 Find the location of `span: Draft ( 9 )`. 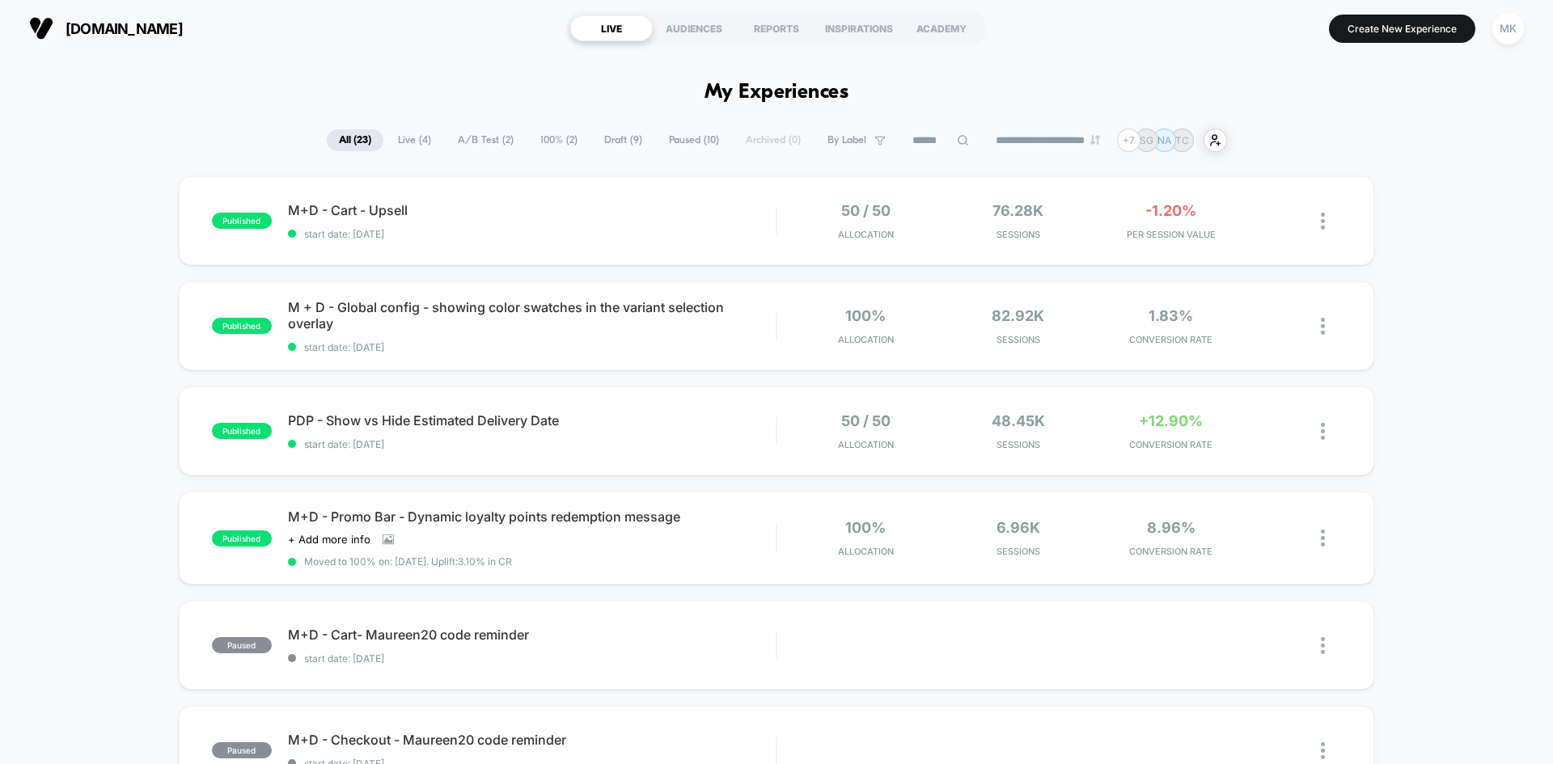

span: Draft ( 9 ) is located at coordinates (623, 140).